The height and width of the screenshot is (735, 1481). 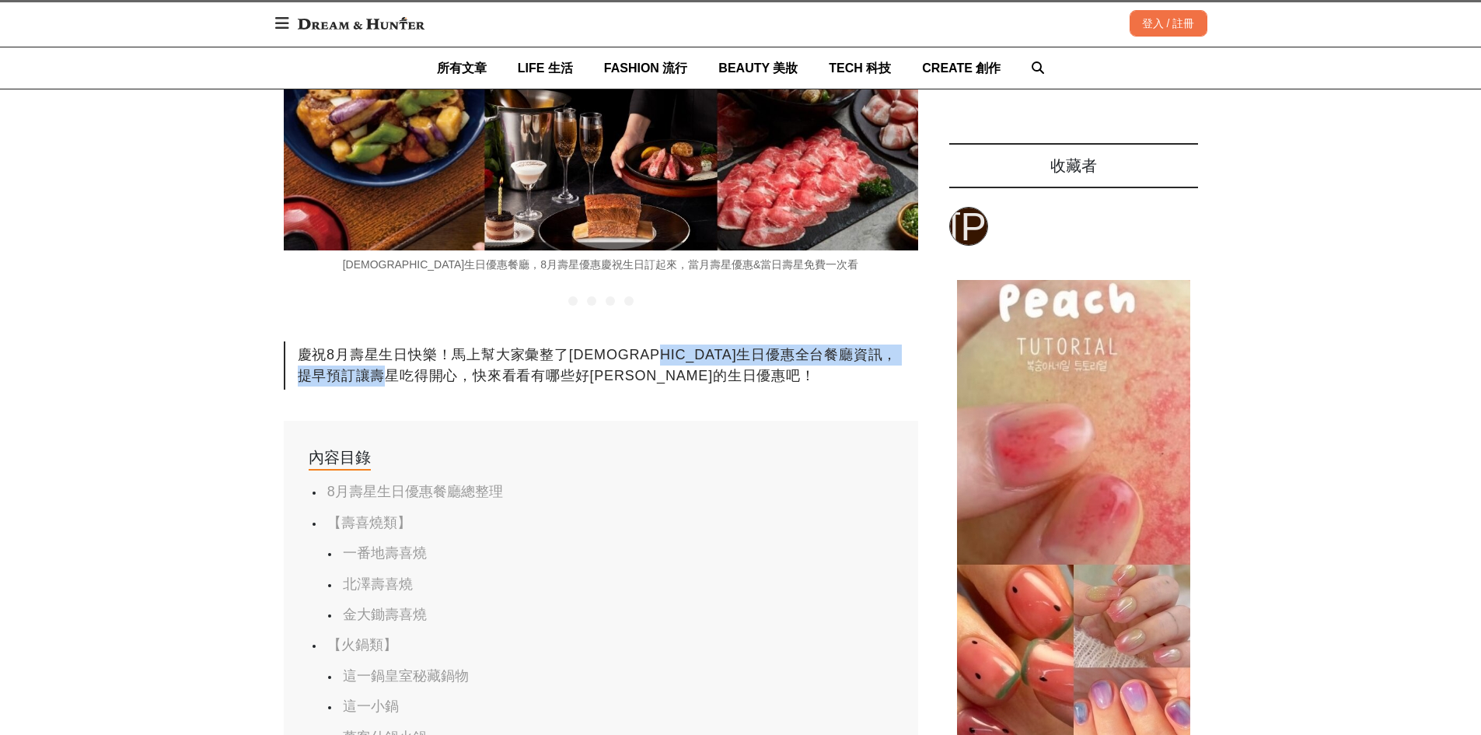 What do you see at coordinates (362, 644) in the screenshot?
I see `a: 【火鍋類】` at bounding box center [362, 644].